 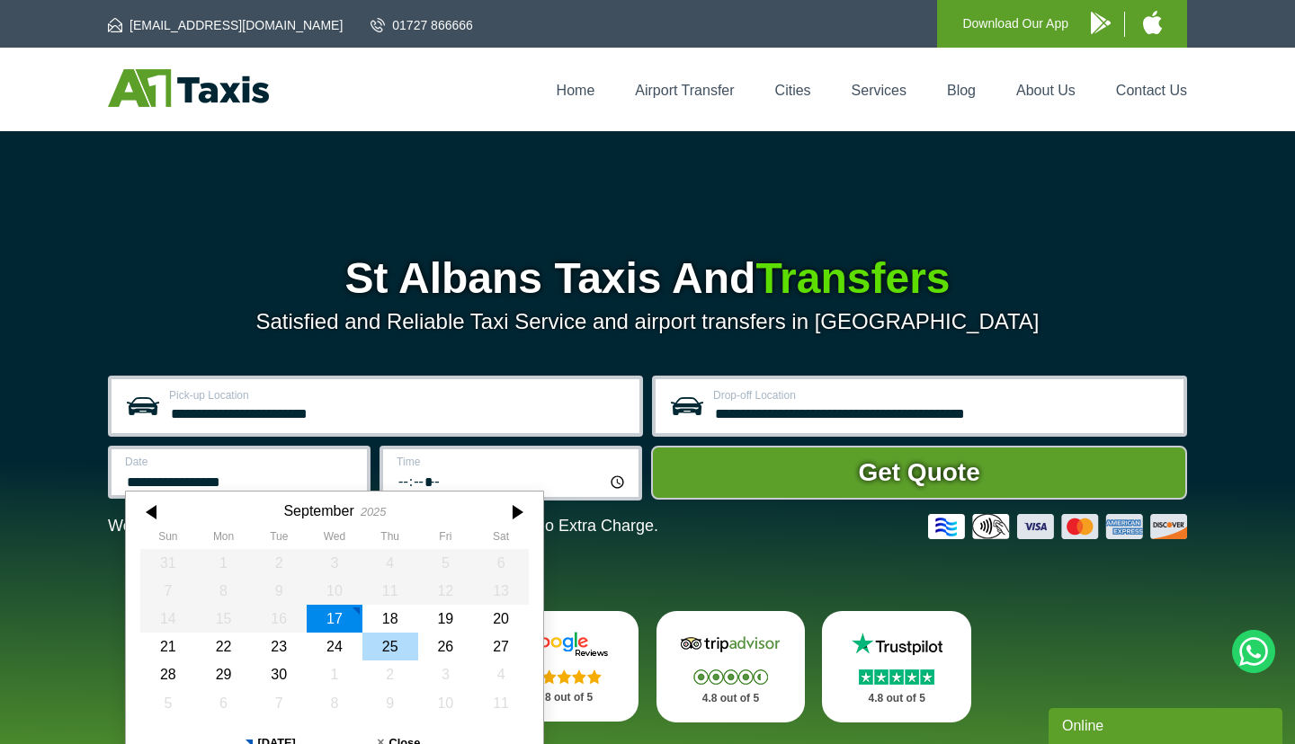 I want to click on div: 02 September 2025, so click(x=279, y=563).